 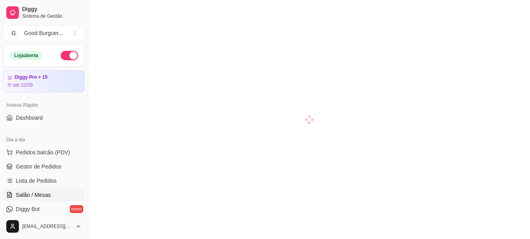 What do you see at coordinates (69, 56) in the screenshot?
I see `button: Alterar Status` at bounding box center [69, 56].